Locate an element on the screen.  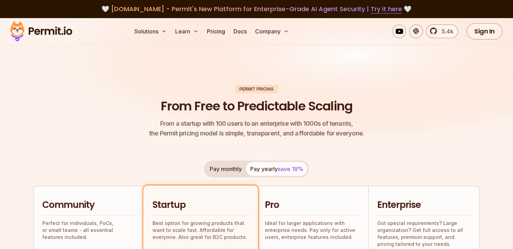
p: Ideal for larger applications with enterprise needs. Pay only for active users, enterprise featur... is located at coordinates (312, 231).